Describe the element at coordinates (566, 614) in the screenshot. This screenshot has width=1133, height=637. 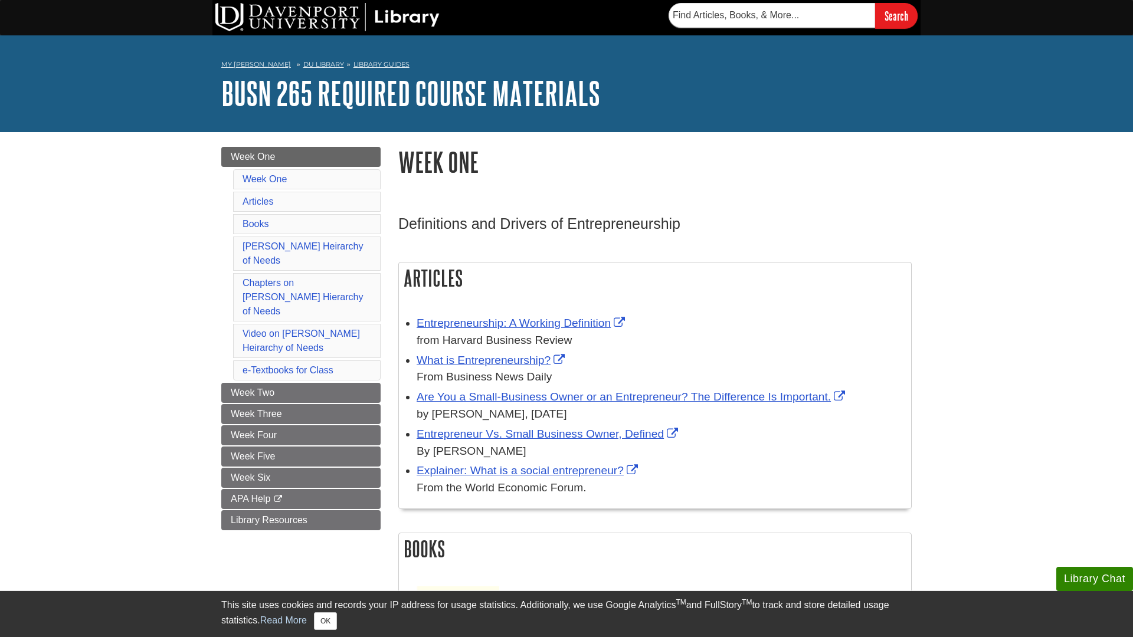
I see `div: This site uses cookies and records your IP address for usage statistics. Additionally, we use Goo...` at that location.